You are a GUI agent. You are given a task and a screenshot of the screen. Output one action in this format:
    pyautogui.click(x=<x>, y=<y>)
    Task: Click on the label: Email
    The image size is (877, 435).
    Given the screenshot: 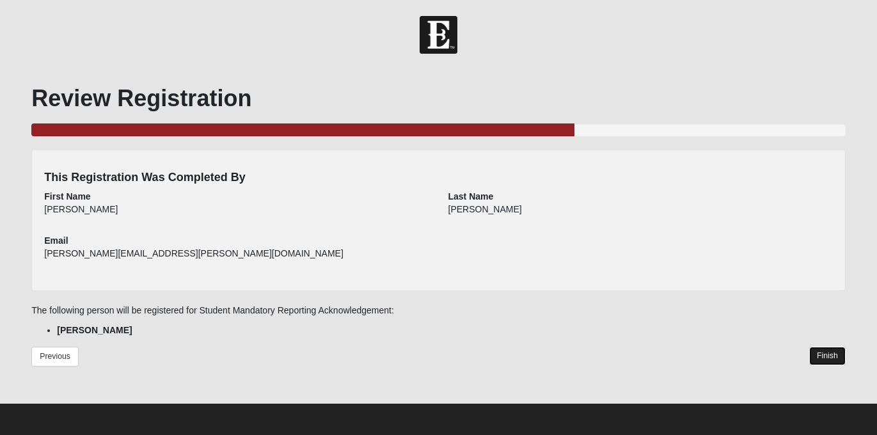 What is the action you would take?
    pyautogui.click(x=56, y=240)
    